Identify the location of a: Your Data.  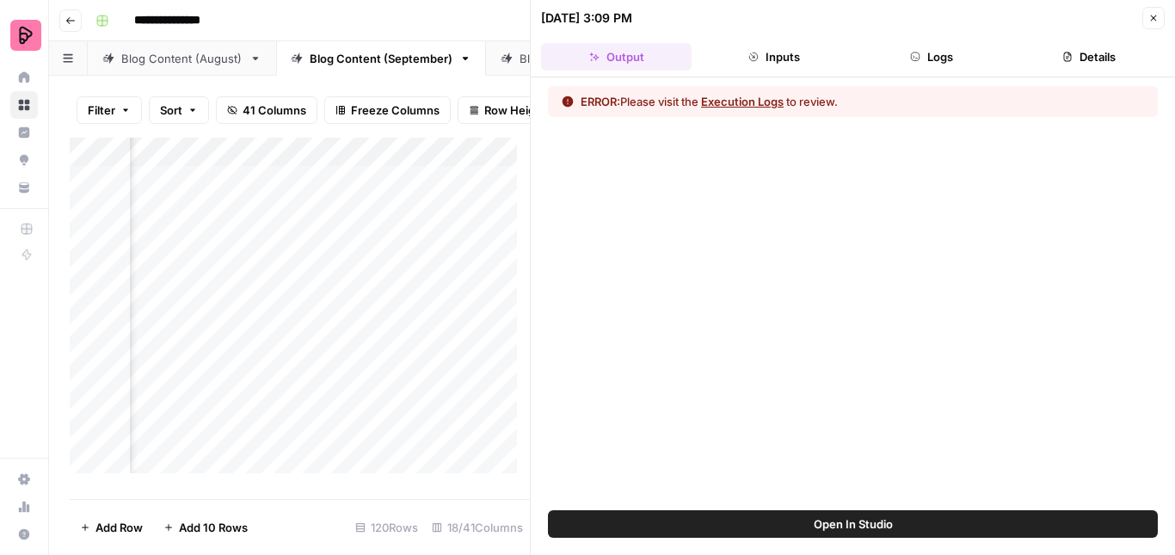
(24, 188).